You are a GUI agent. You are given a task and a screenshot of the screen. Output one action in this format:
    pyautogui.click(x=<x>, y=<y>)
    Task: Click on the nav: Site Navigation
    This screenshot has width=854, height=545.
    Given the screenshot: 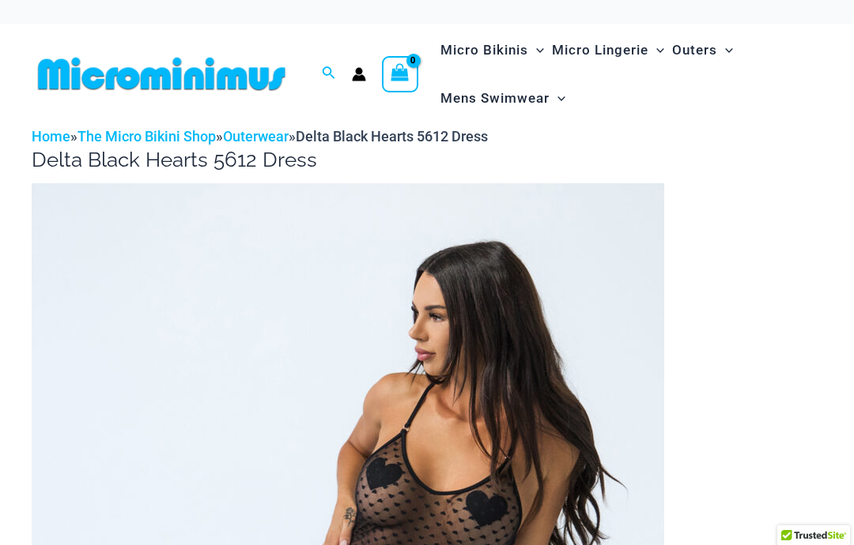 What is the action you would take?
    pyautogui.click(x=628, y=74)
    